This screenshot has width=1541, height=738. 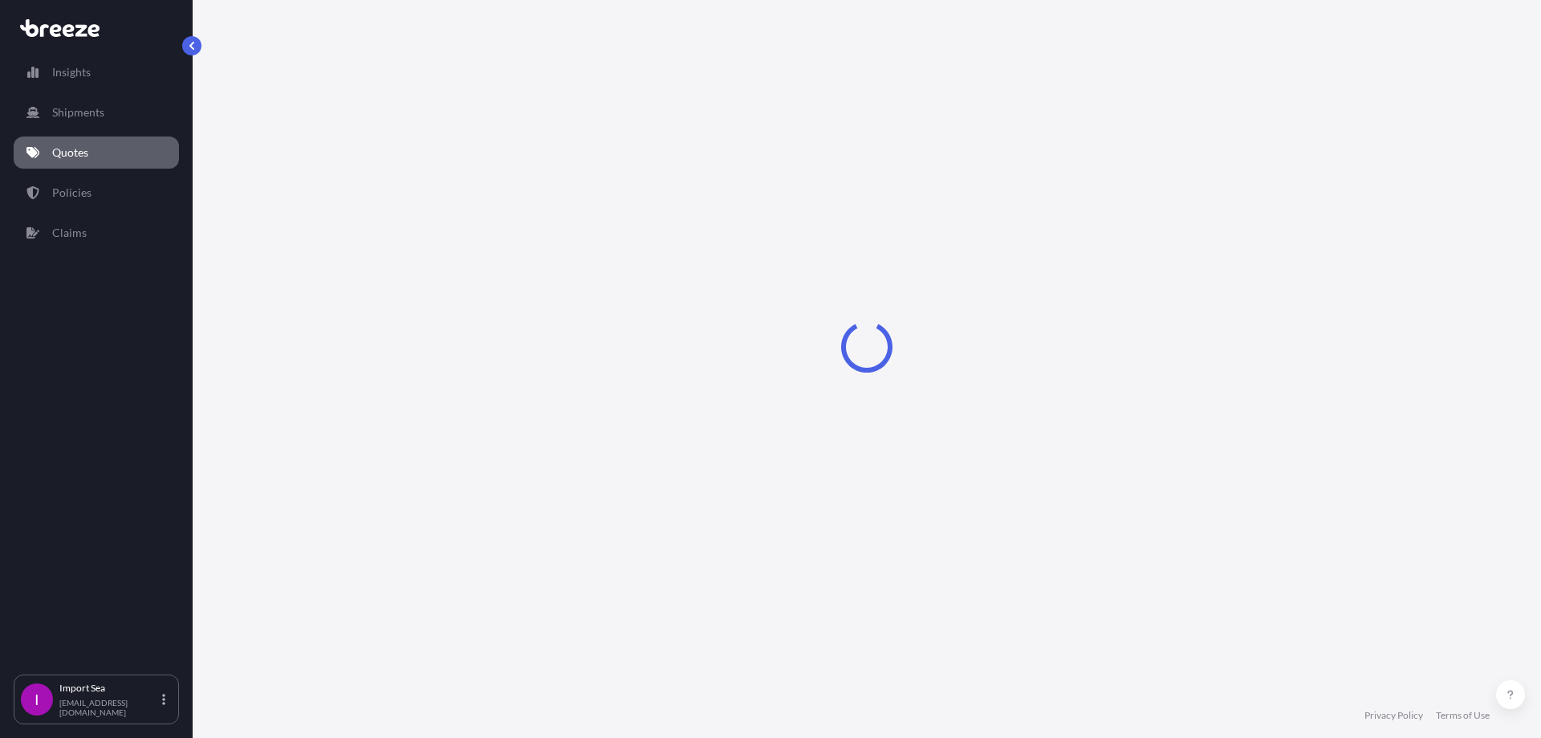 I want to click on p: Policies, so click(x=71, y=193).